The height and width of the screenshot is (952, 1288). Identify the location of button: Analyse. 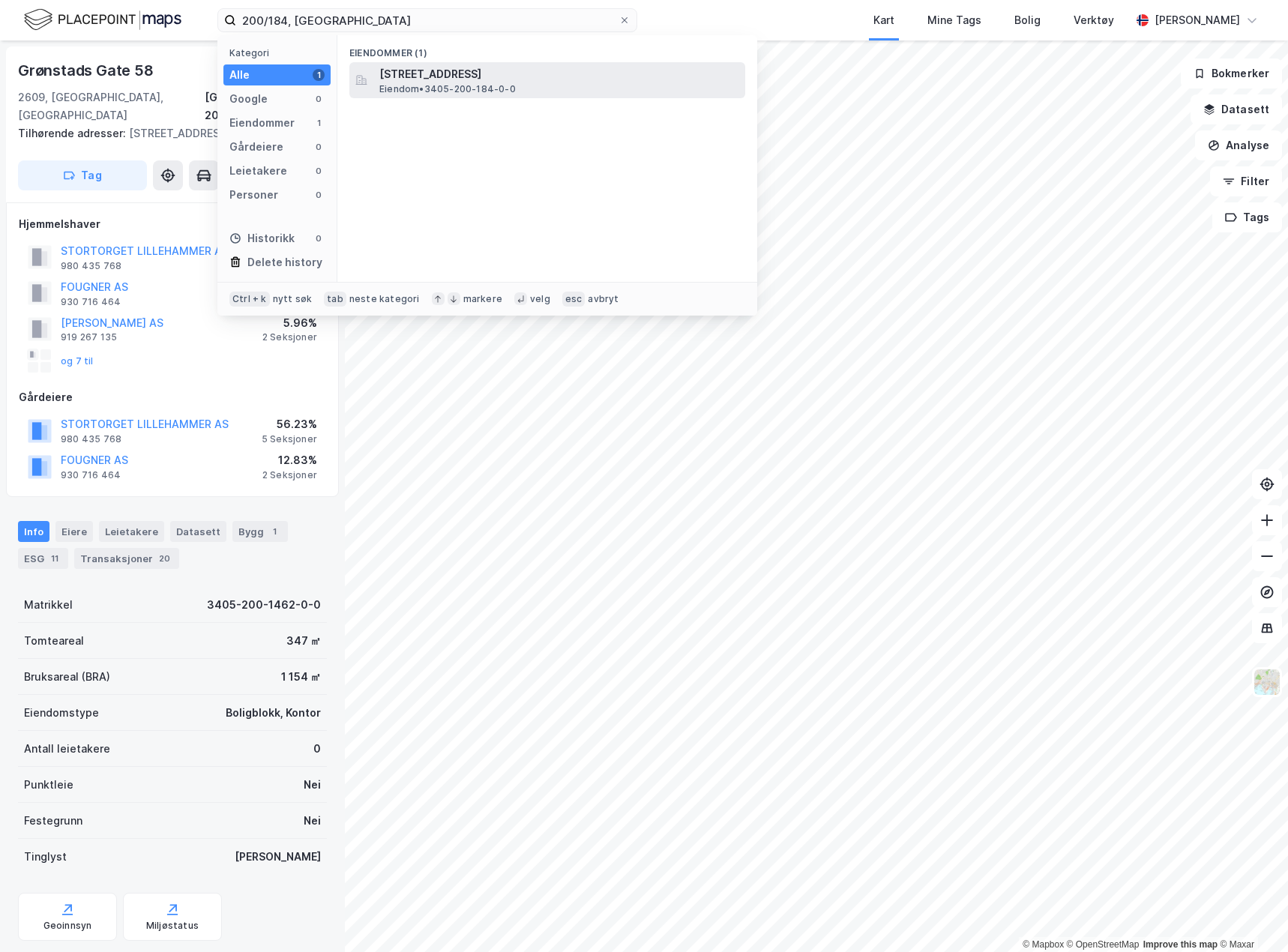
(1238, 145).